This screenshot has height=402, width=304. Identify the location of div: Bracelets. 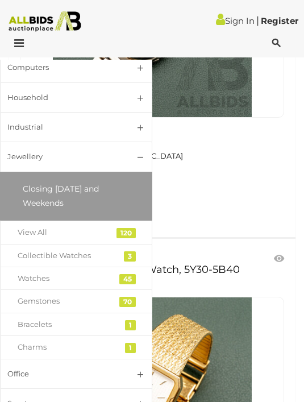
(68, 324).